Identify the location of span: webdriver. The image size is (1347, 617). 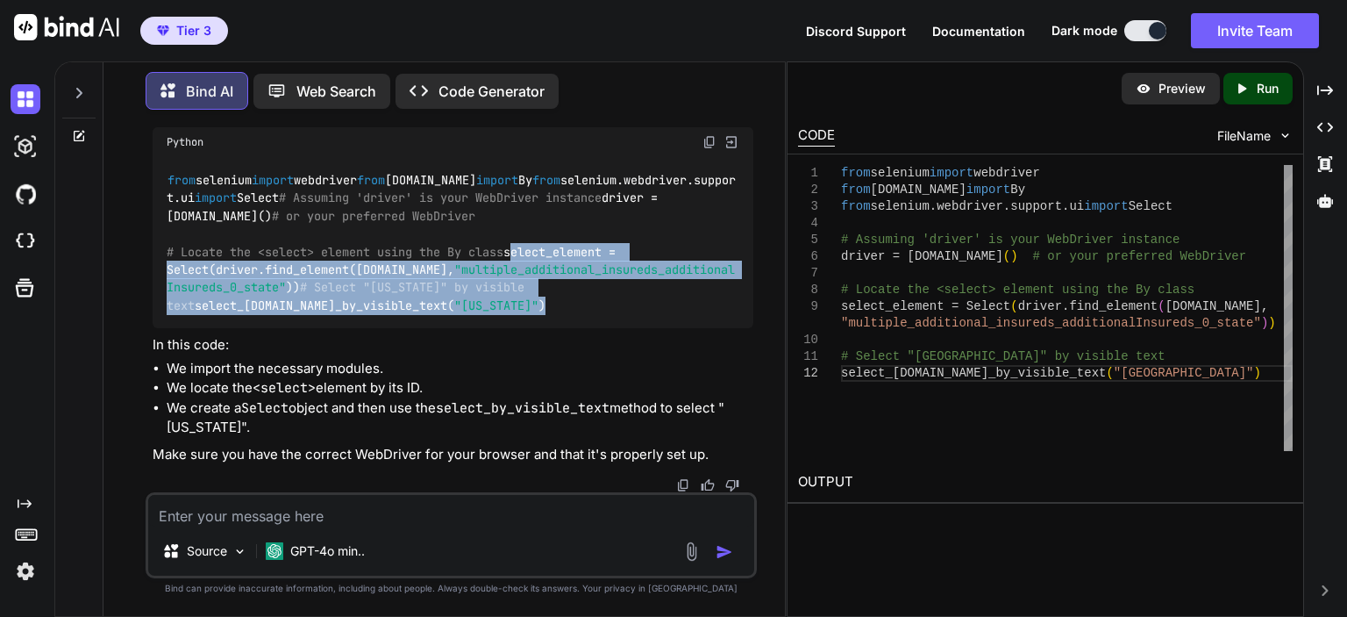
(1007, 173).